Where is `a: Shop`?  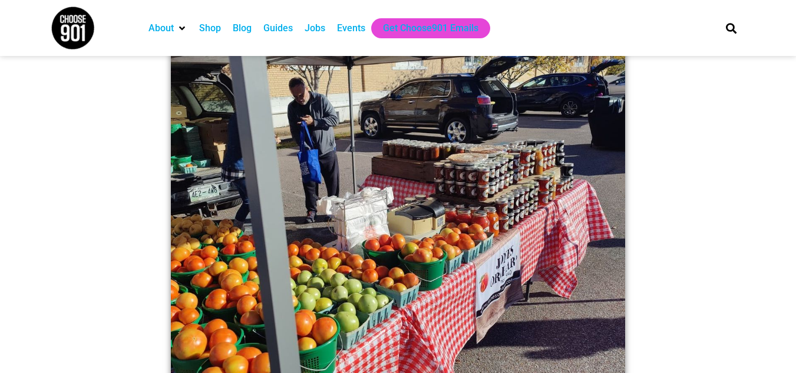 a: Shop is located at coordinates (210, 28).